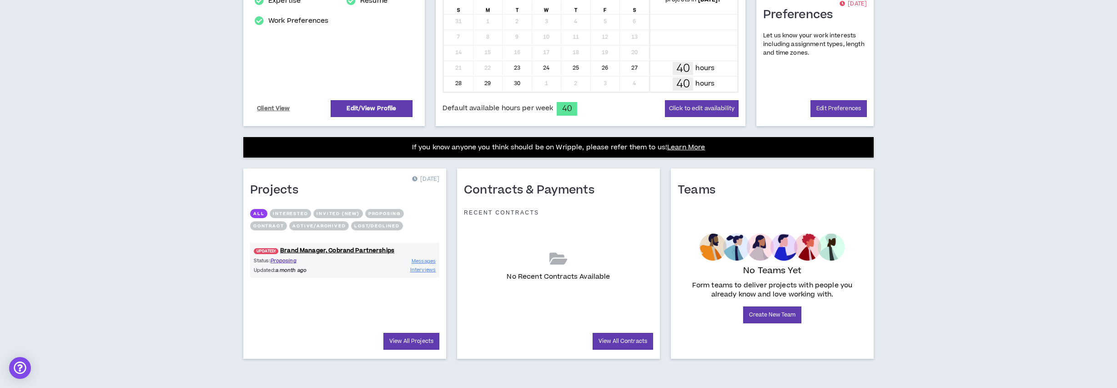  I want to click on h1: Projects, so click(277, 190).